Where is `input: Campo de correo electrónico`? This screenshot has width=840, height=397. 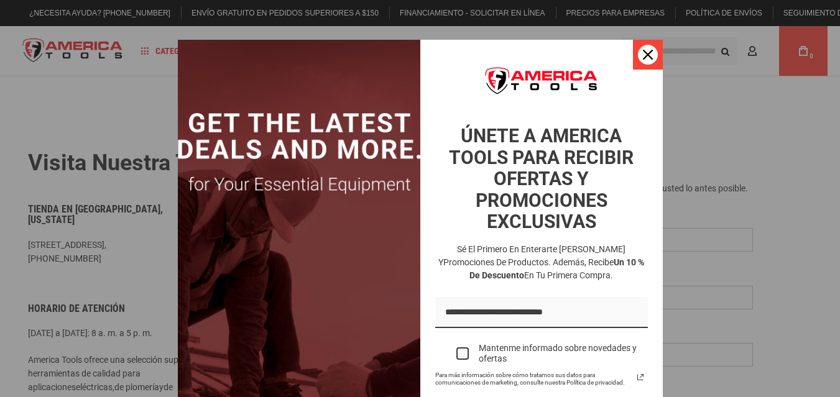
input: Campo de correo electrónico is located at coordinates (542, 313).